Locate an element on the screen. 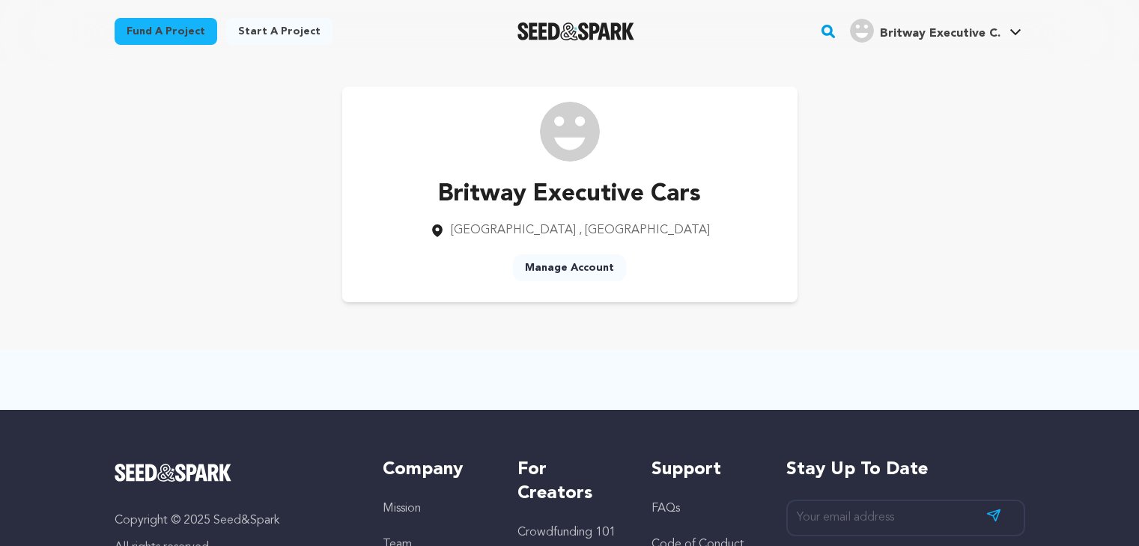 The image size is (1139, 546). img: /img/default-images/user/medium/user.png image is located at coordinates (570, 132).